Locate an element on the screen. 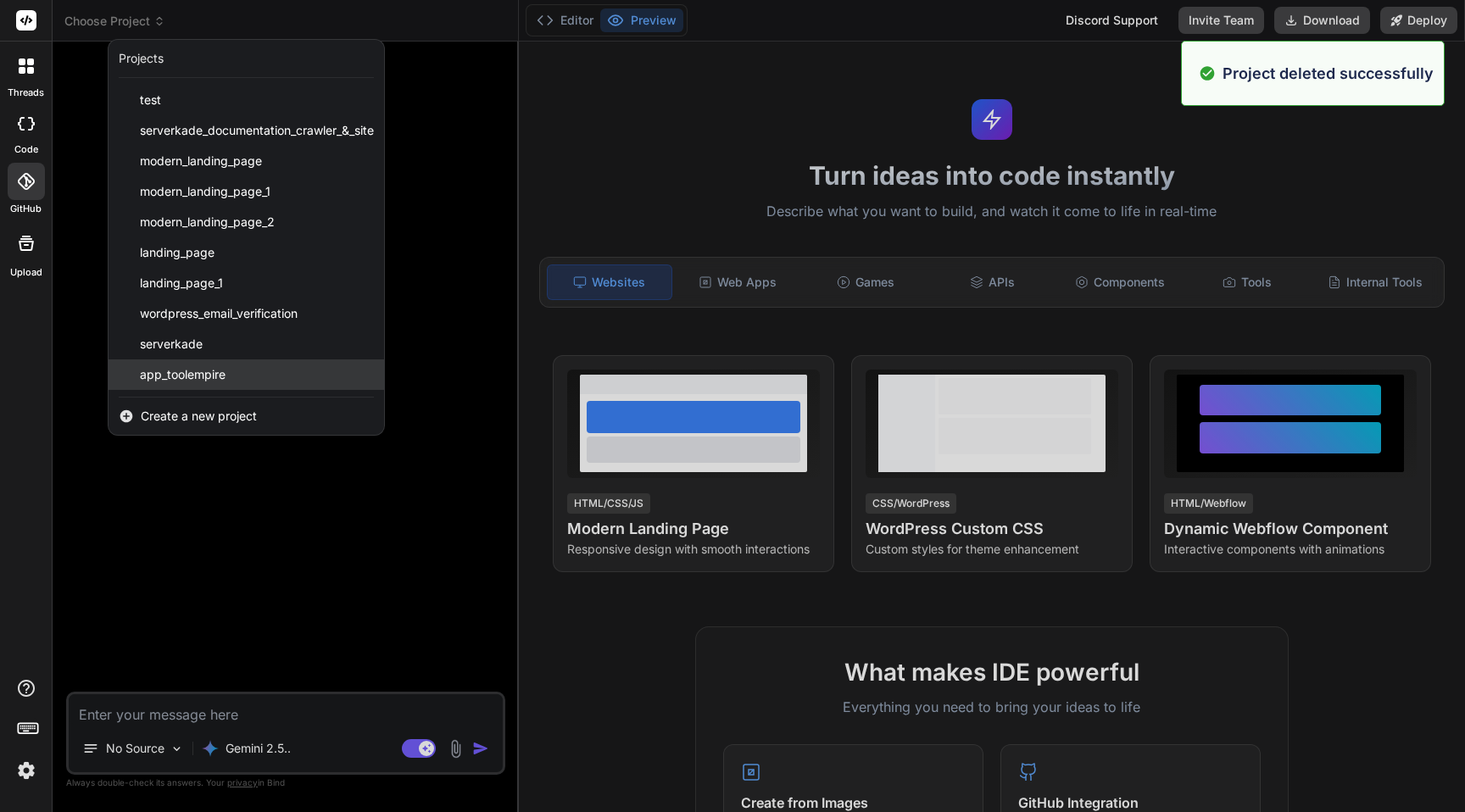  img: settings is located at coordinates (26, 770).